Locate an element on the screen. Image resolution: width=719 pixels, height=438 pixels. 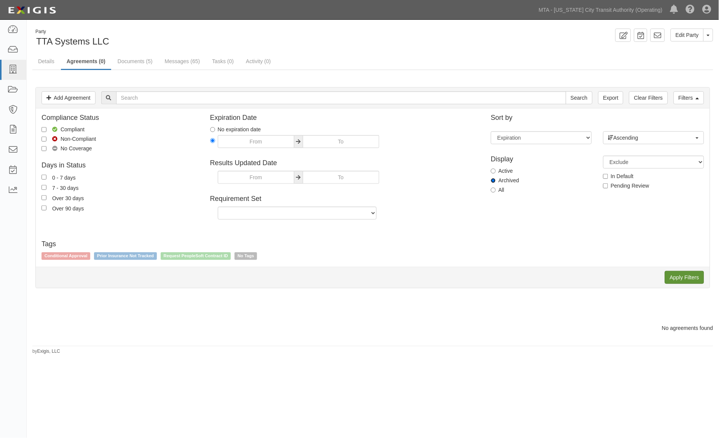
i: Help Center - Complianz is located at coordinates (690, 10).